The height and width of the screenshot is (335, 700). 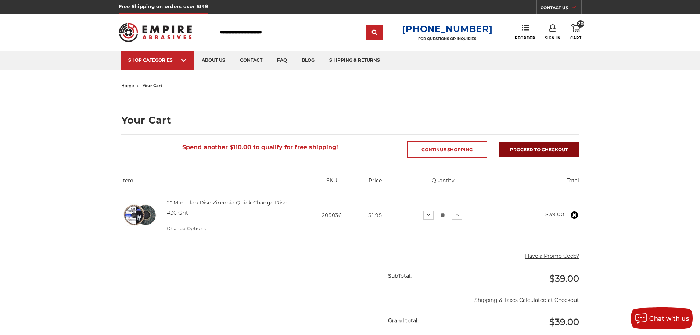 What do you see at coordinates (214, 60) in the screenshot?
I see `a: about us` at bounding box center [214, 60].